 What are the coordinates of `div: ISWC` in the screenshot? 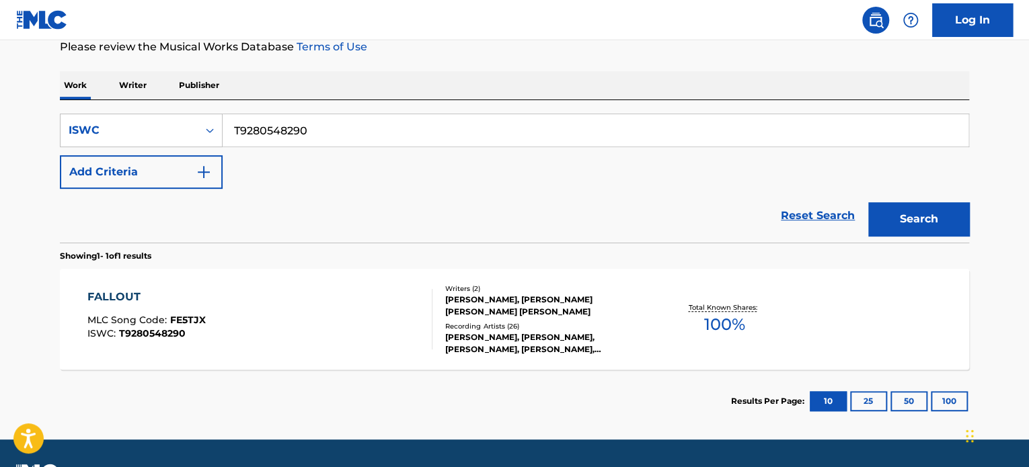 It's located at (129, 130).